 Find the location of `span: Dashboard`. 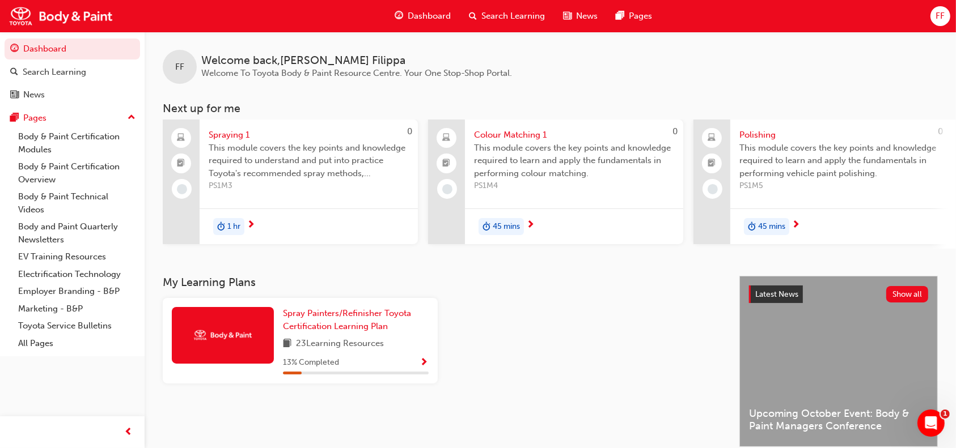

span: Dashboard is located at coordinates (429, 16).